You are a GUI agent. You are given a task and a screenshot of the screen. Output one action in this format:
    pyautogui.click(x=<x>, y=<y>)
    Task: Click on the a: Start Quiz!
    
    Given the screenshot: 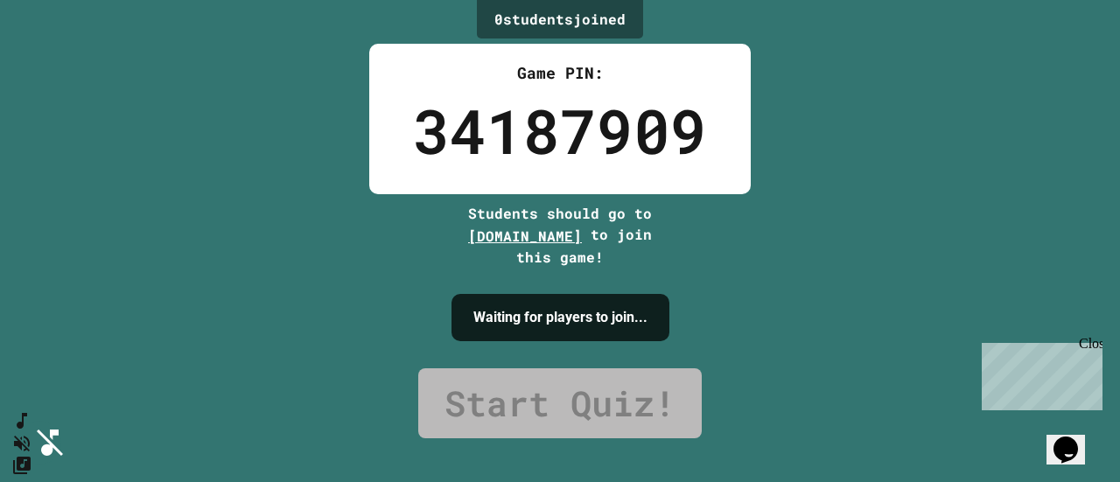 What is the action you would take?
    pyautogui.click(x=560, y=403)
    